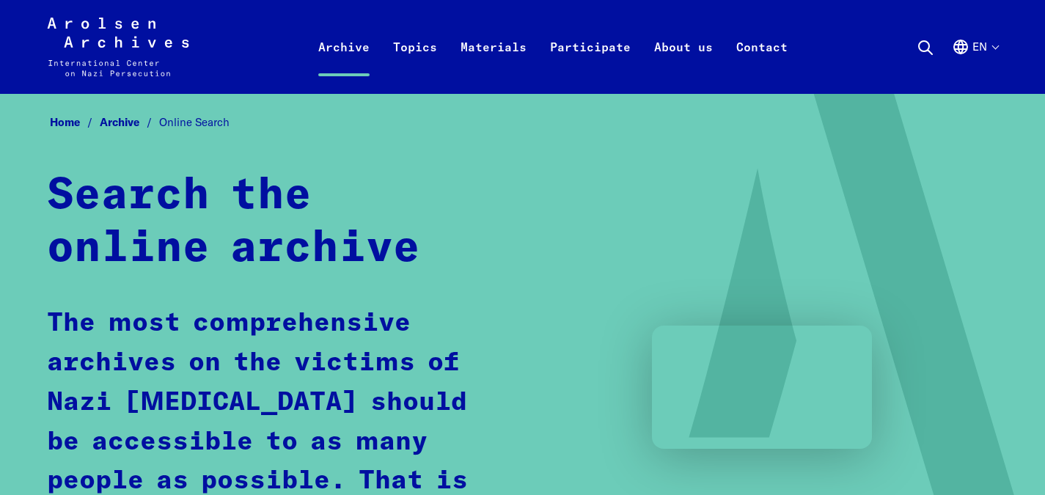 Image resolution: width=1045 pixels, height=495 pixels. Describe the element at coordinates (233, 222) in the screenshot. I see `strong: Search the online archive` at that location.